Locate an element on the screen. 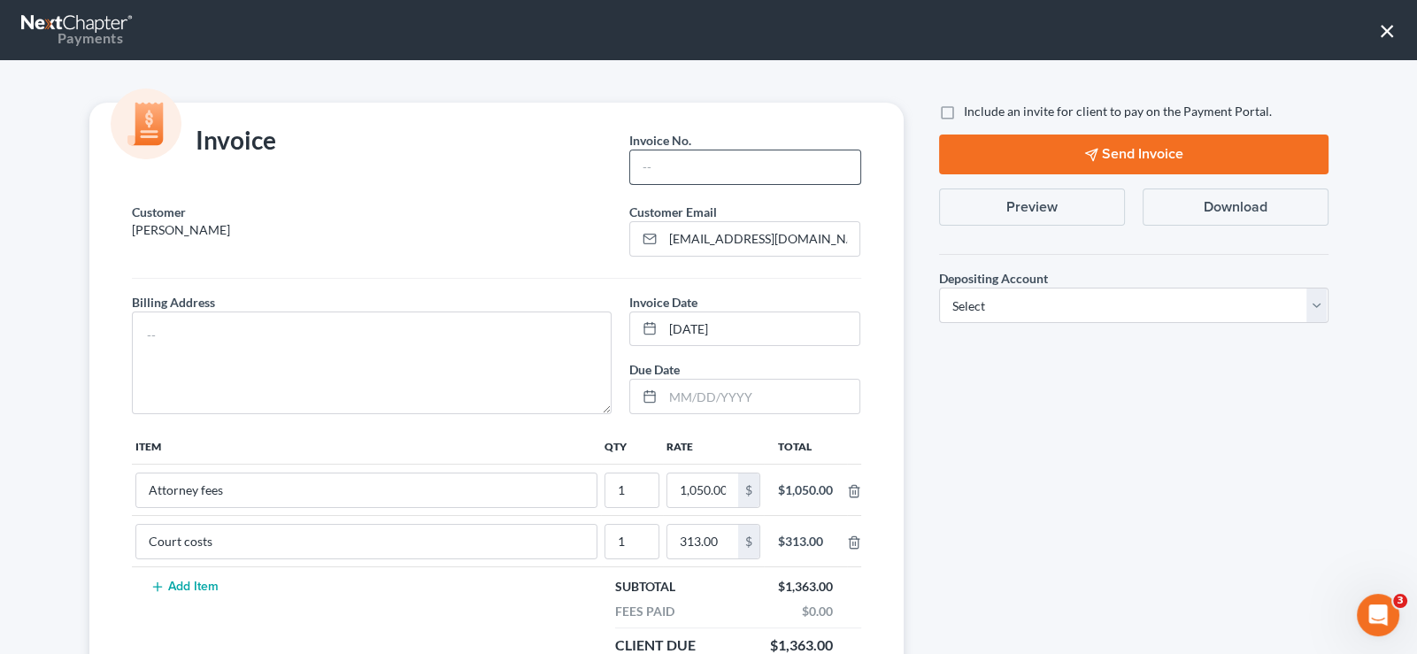 Image resolution: width=1417 pixels, height=654 pixels. span: Customer Email is located at coordinates (672, 211).